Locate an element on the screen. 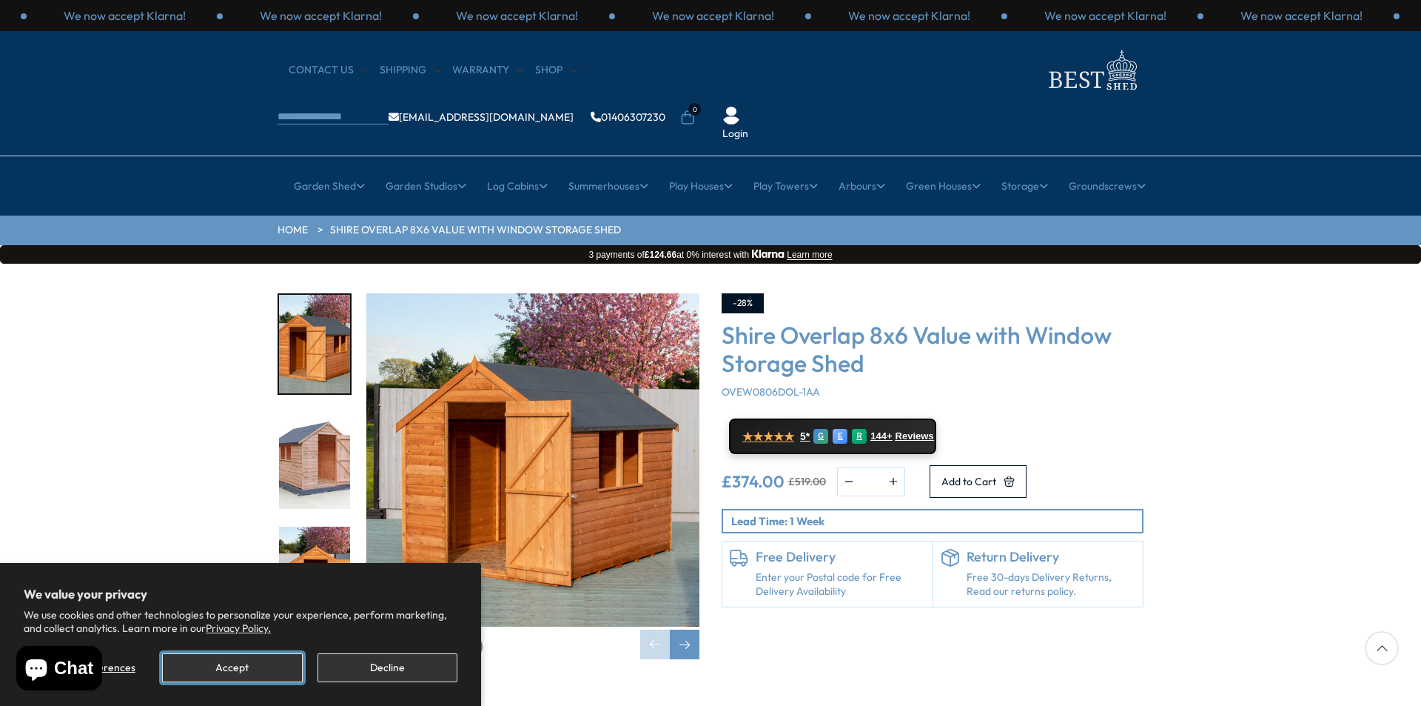 Image resolution: width=1421 pixels, height=706 pixels. inbox-online-store-chat: Shopify online store chat is located at coordinates (59, 669).